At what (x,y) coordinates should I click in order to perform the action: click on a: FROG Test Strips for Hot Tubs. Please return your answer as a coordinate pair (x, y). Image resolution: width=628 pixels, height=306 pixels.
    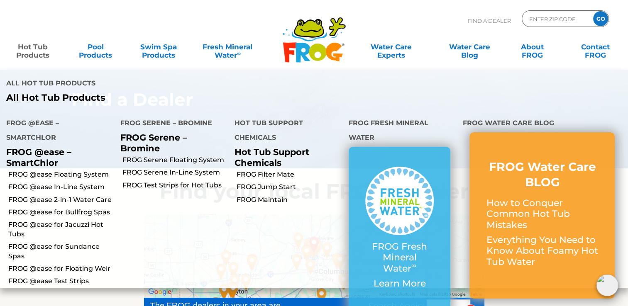
    Looking at the image, I should click on (175, 186).